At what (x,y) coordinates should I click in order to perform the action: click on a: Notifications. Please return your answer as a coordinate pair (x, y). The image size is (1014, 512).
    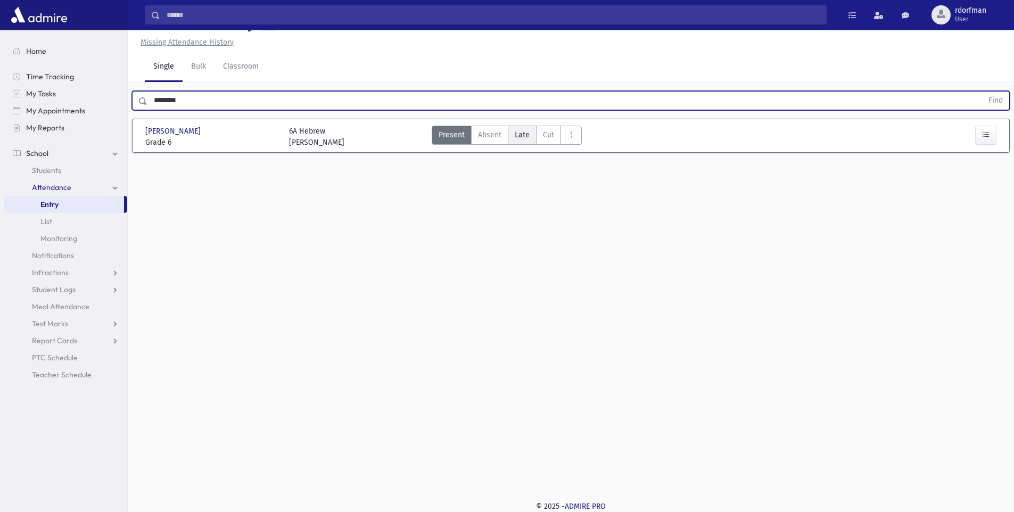
    Looking at the image, I should click on (65, 256).